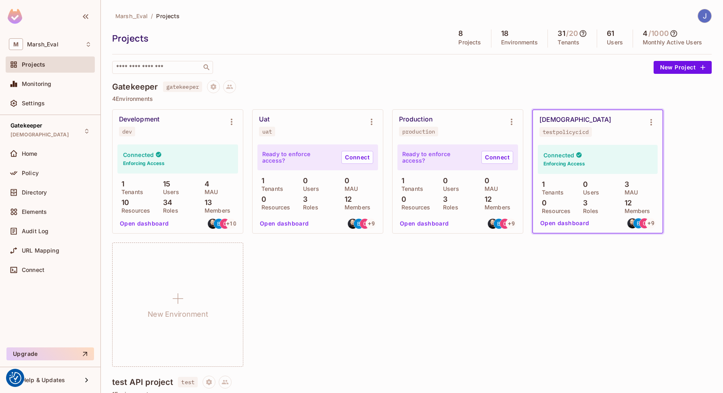  I want to click on span: Elements, so click(34, 212).